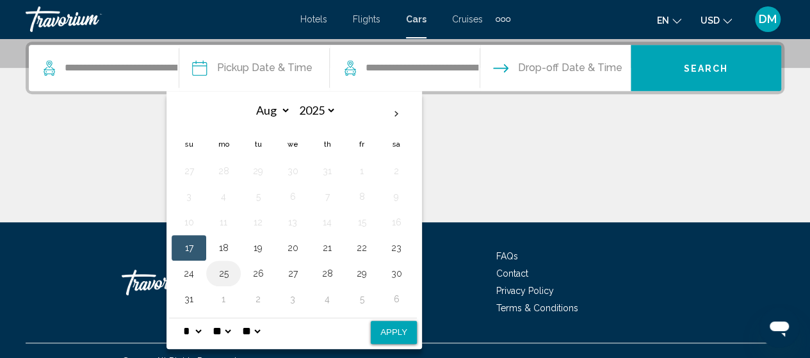 The width and height of the screenshot is (810, 358). Describe the element at coordinates (669, 20) in the screenshot. I see `button: Change language` at that location.